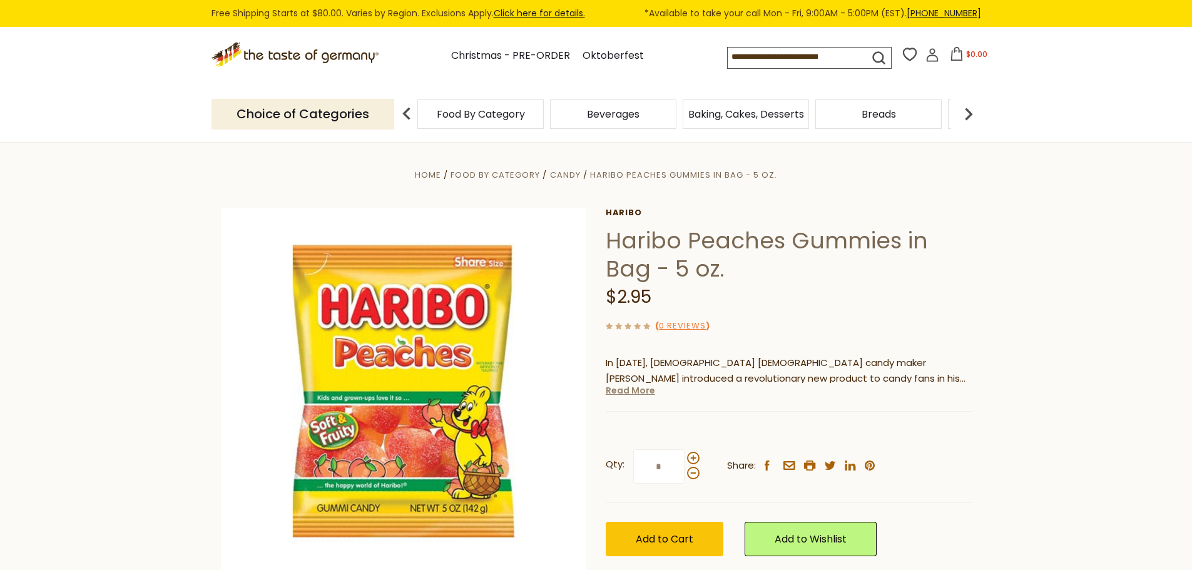 Image resolution: width=1192 pixels, height=570 pixels. I want to click on a: 0 Reviews, so click(682, 326).